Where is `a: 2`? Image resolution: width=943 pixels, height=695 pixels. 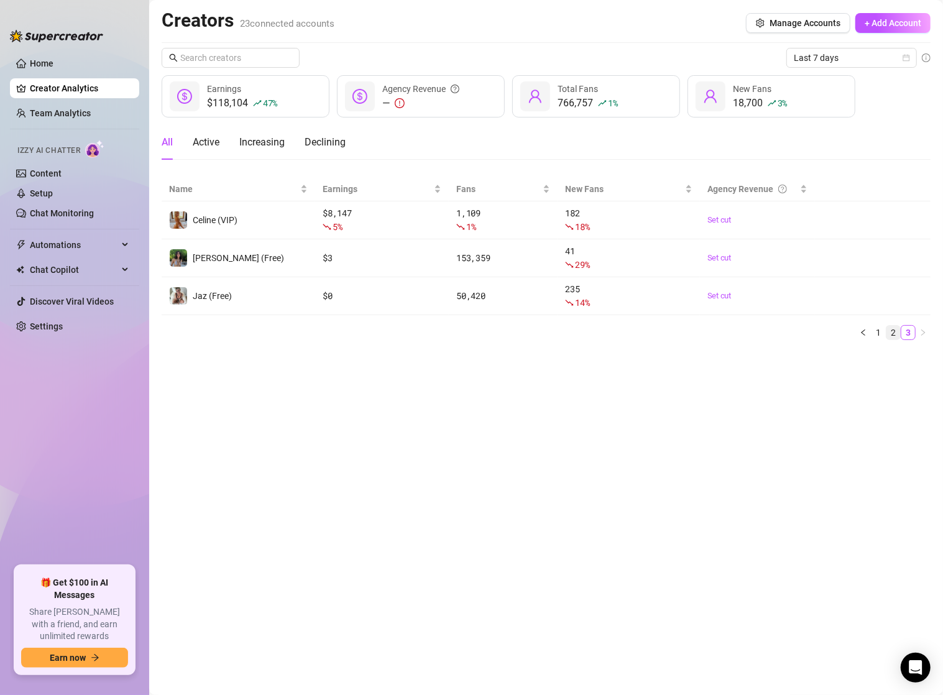 a: 2 is located at coordinates (894, 333).